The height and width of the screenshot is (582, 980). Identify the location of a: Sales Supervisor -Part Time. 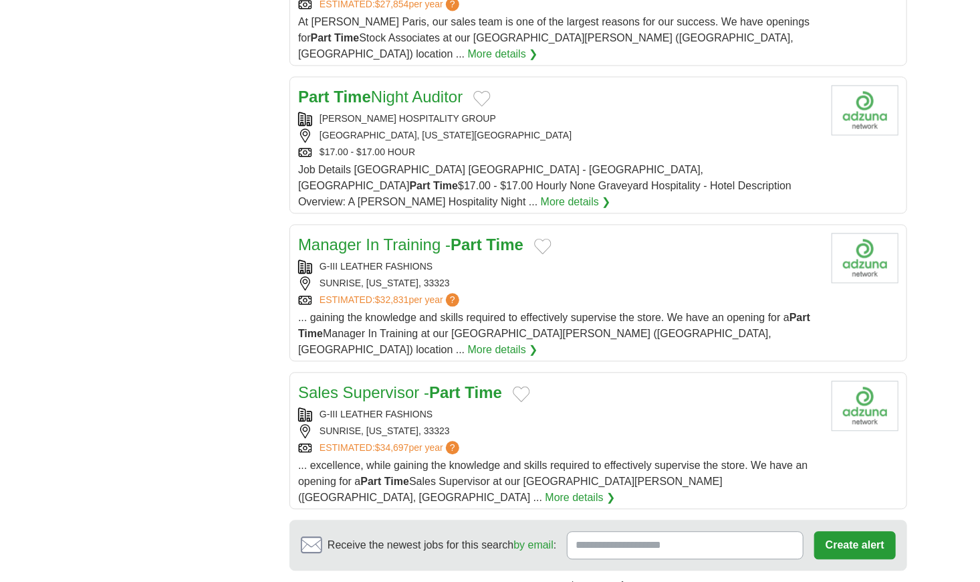
(400, 392).